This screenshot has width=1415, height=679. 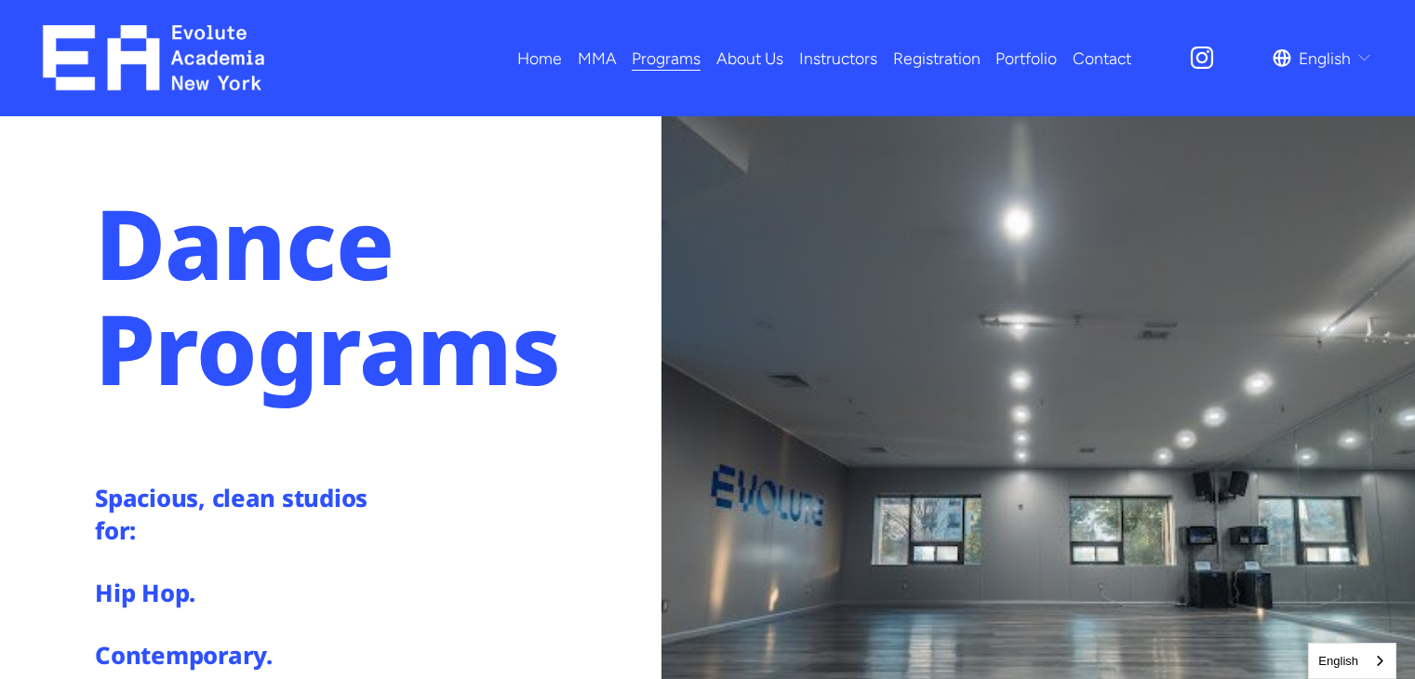 What do you see at coordinates (937, 58) in the screenshot?
I see `a: Registration` at bounding box center [937, 58].